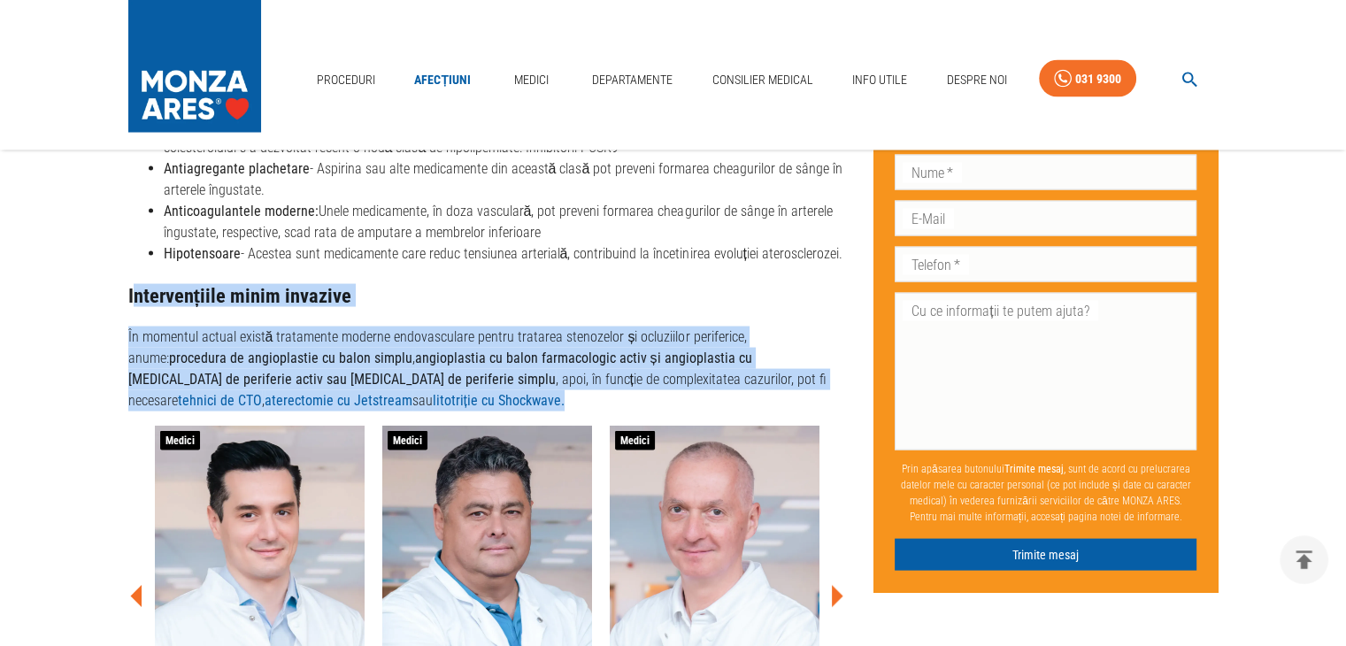 This screenshot has width=1346, height=646. Describe the element at coordinates (487, 296) in the screenshot. I see `h3: Intervențiile minim invazive` at that location.